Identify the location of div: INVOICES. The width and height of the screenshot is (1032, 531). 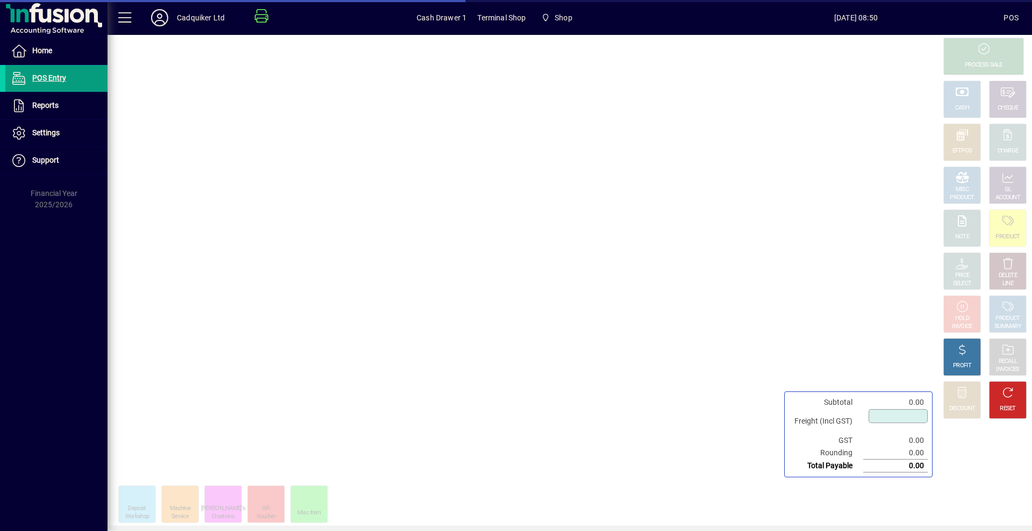
(1007, 370).